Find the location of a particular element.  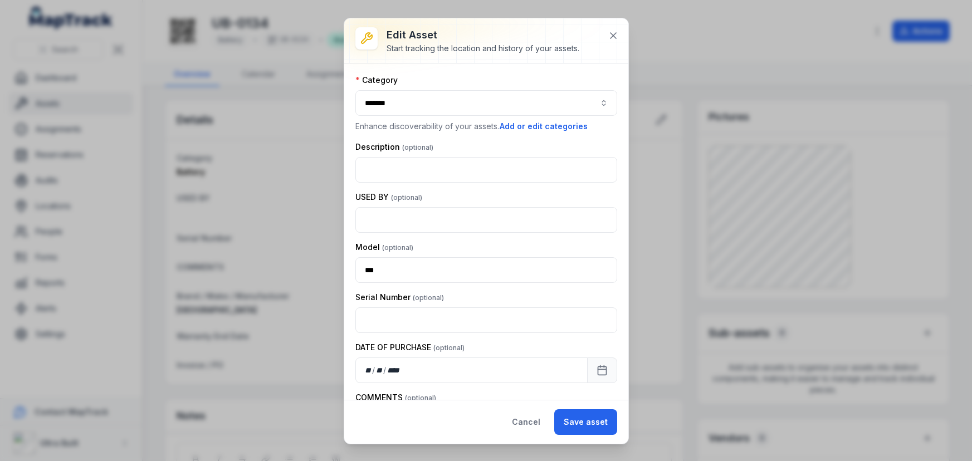

div: day, is located at coordinates (368, 370).